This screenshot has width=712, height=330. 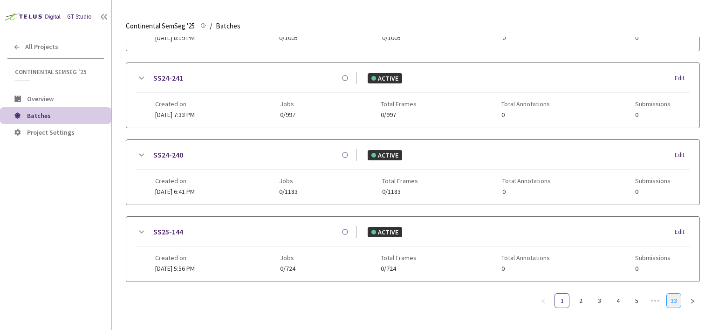 I want to click on li: Next Page, so click(x=693, y=301).